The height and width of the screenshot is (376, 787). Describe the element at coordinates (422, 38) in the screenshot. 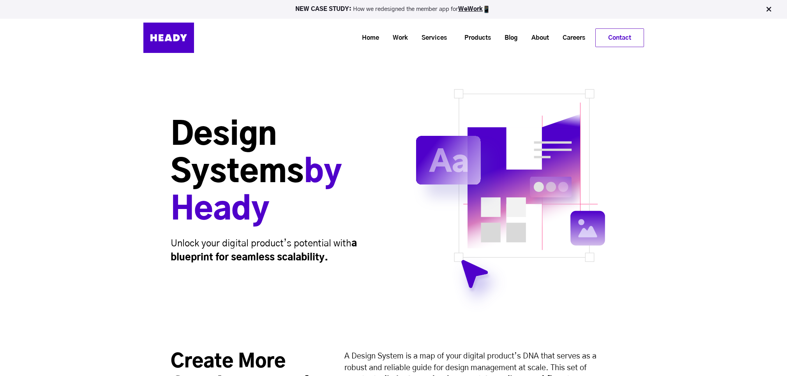

I see `div: Navigation Menu` at that location.